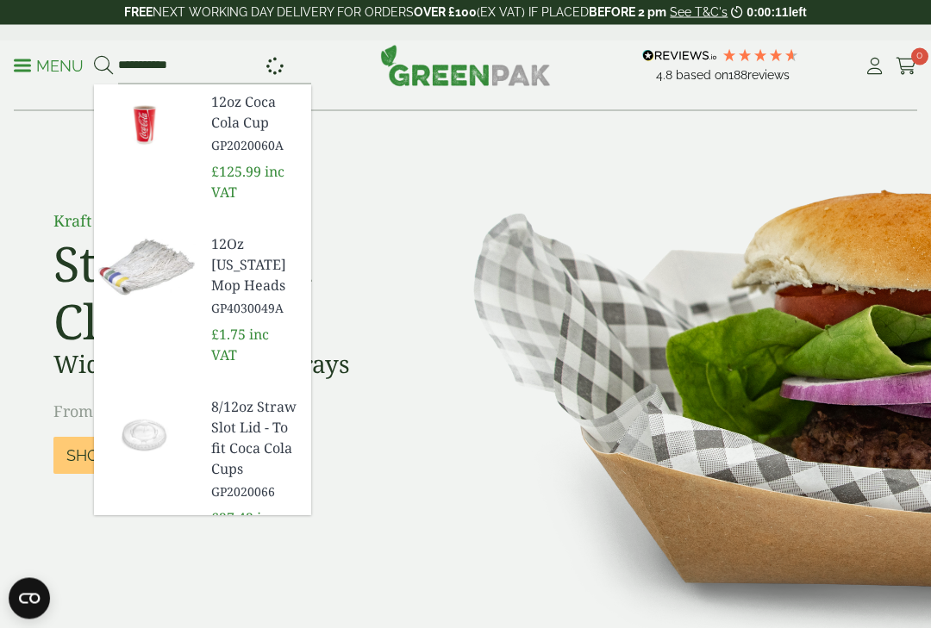  Describe the element at coordinates (119, 456) in the screenshot. I see `a: Shop Now` at that location.